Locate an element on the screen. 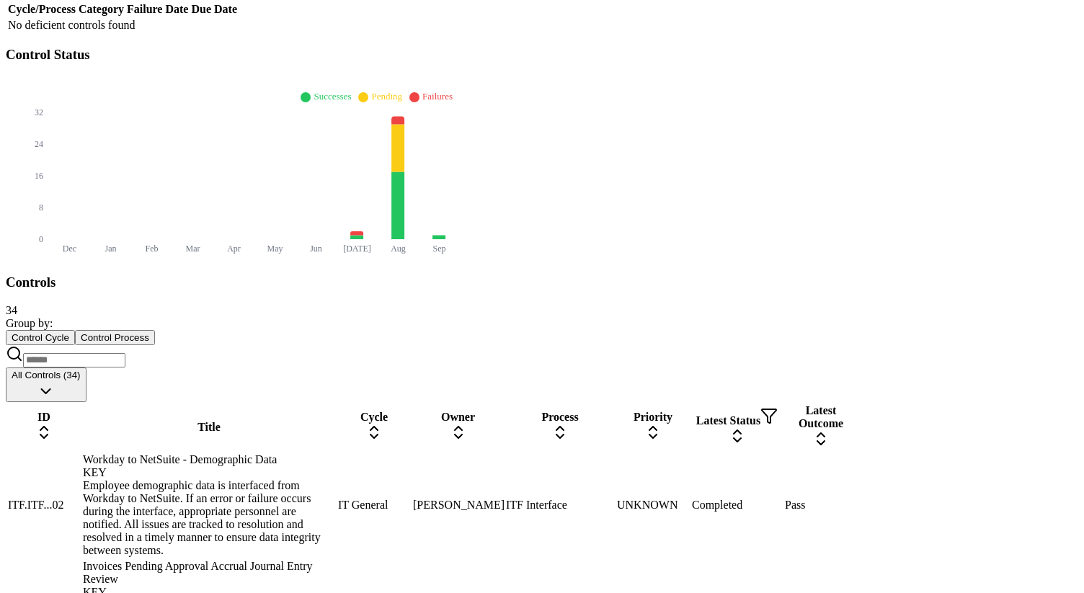  div: Latest Outcome is located at coordinates (821, 417).